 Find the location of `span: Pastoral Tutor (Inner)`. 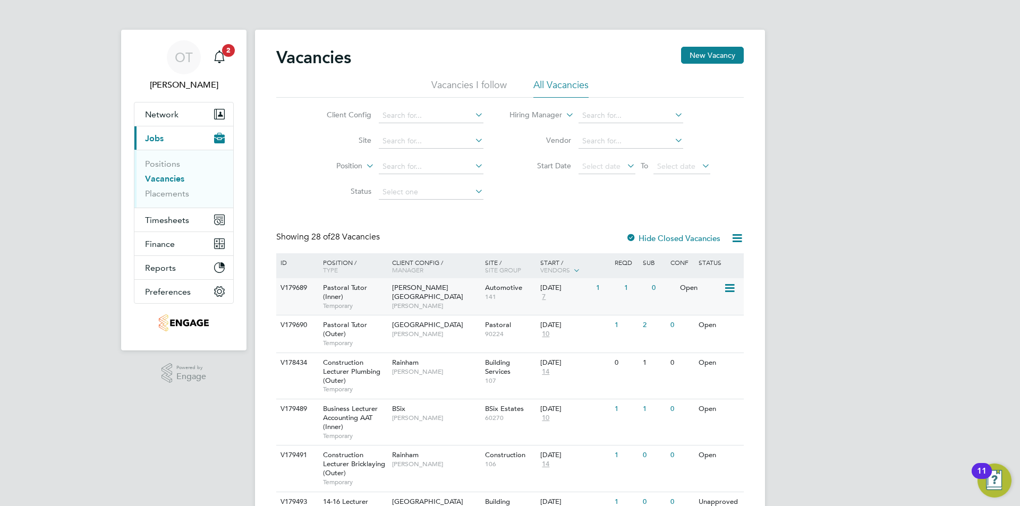

span: Pastoral Tutor (Inner) is located at coordinates (345, 292).